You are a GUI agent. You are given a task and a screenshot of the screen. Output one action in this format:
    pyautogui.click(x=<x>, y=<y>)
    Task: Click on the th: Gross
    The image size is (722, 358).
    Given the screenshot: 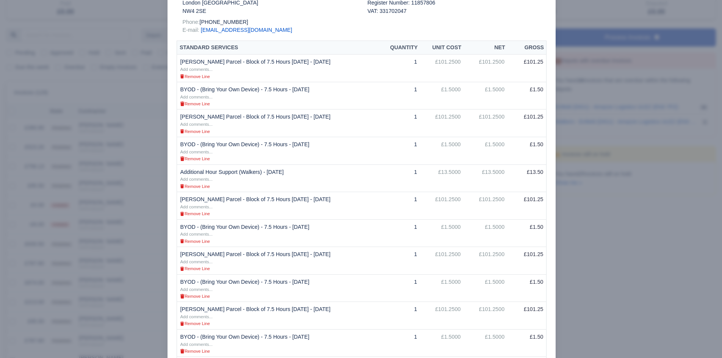 What is the action you would take?
    pyautogui.click(x=527, y=47)
    